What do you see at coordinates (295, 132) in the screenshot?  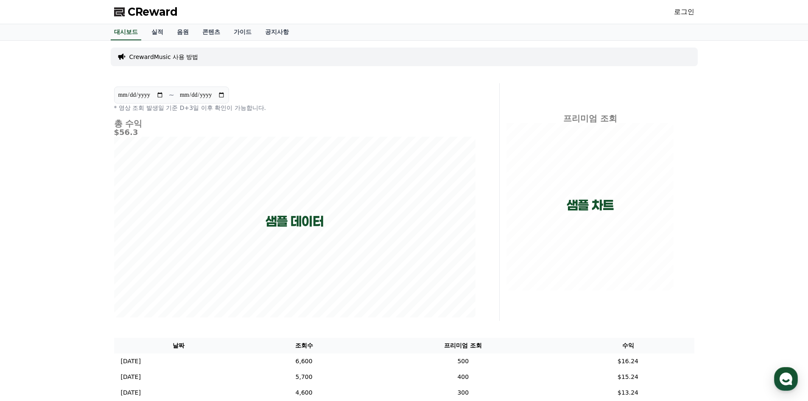 I see `h5: $56.3` at bounding box center [295, 132].